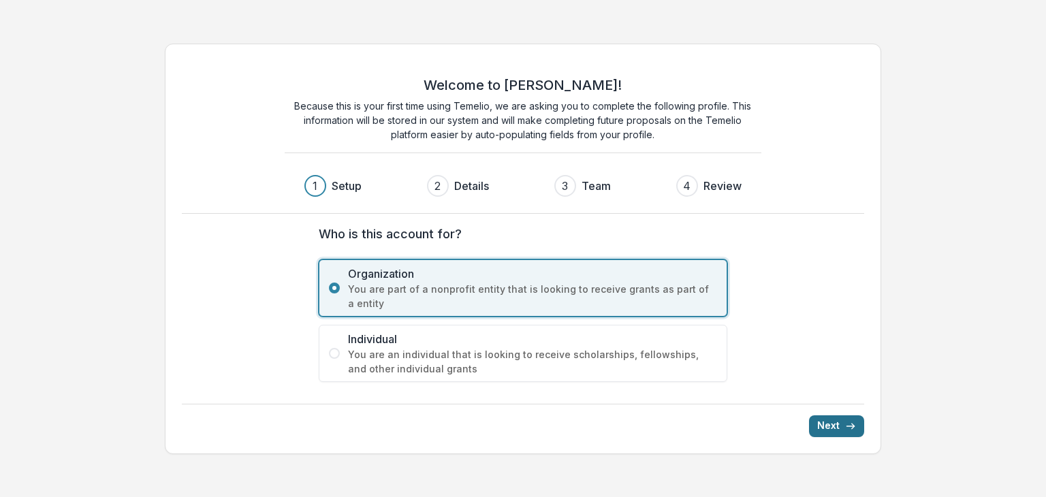  I want to click on p: Because this is your first time using Temelio, we are asking you to complete the following profil..., so click(523, 120).